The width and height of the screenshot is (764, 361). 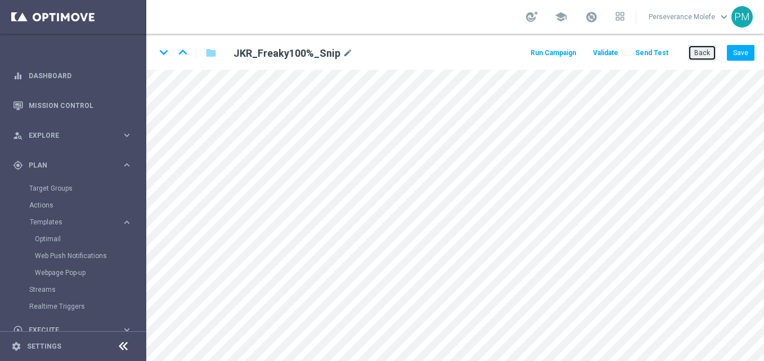 I want to click on a: Streams, so click(x=73, y=290).